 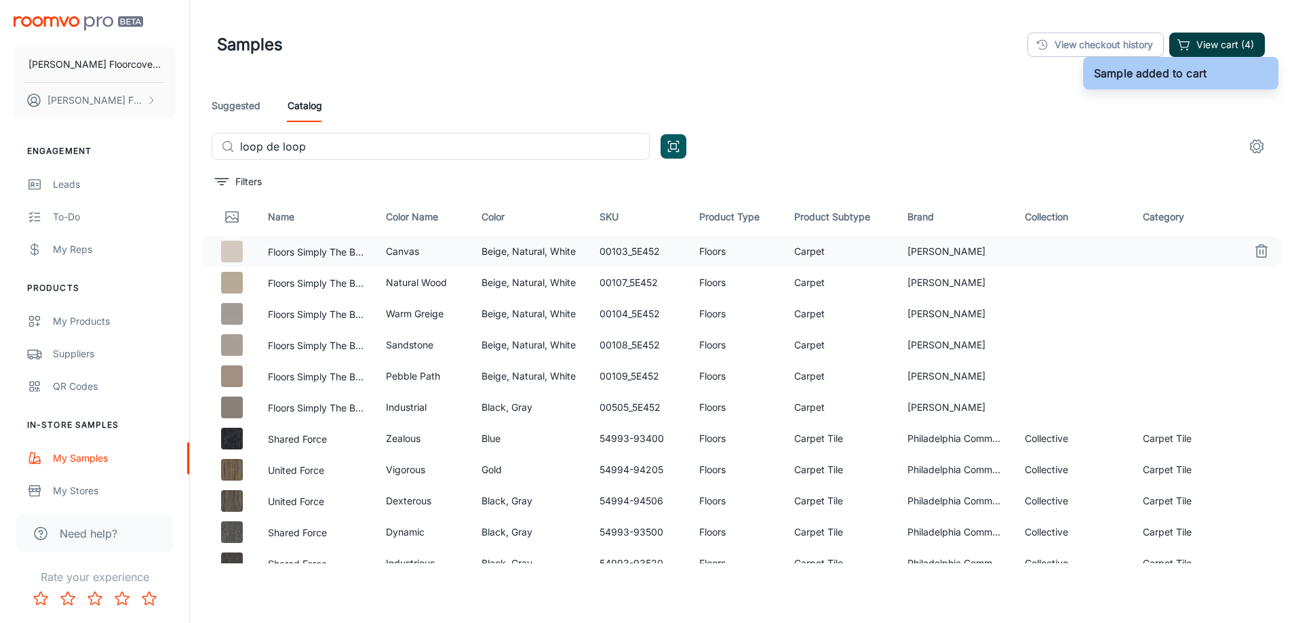 I want to click on td: Industrial, so click(x=423, y=408).